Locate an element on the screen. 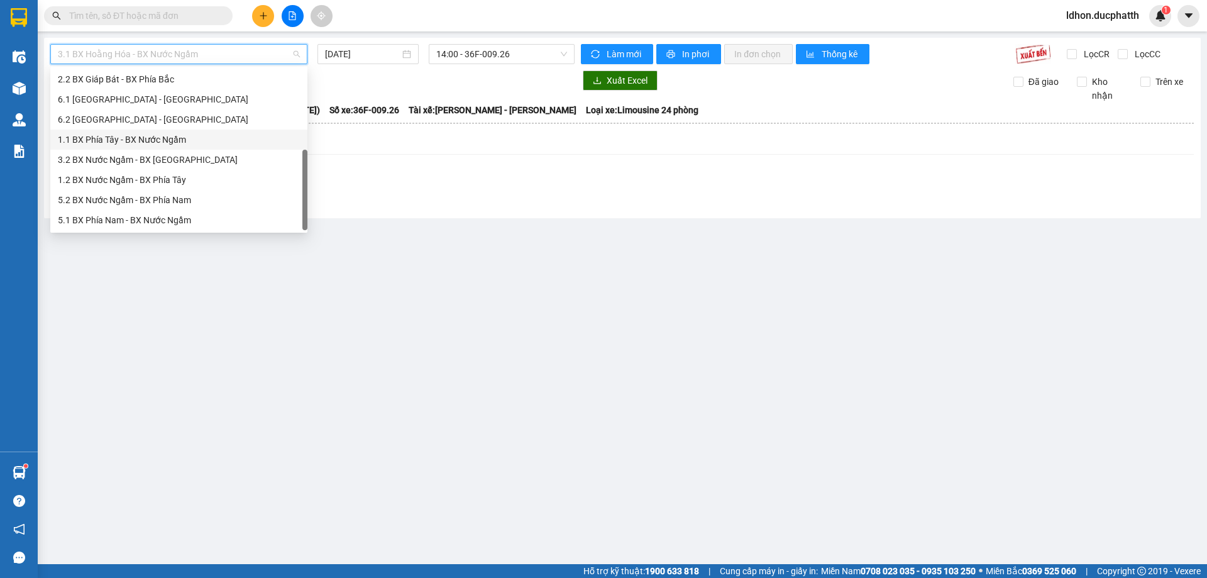  span: ldhon.ducphatth is located at coordinates (1103, 15).